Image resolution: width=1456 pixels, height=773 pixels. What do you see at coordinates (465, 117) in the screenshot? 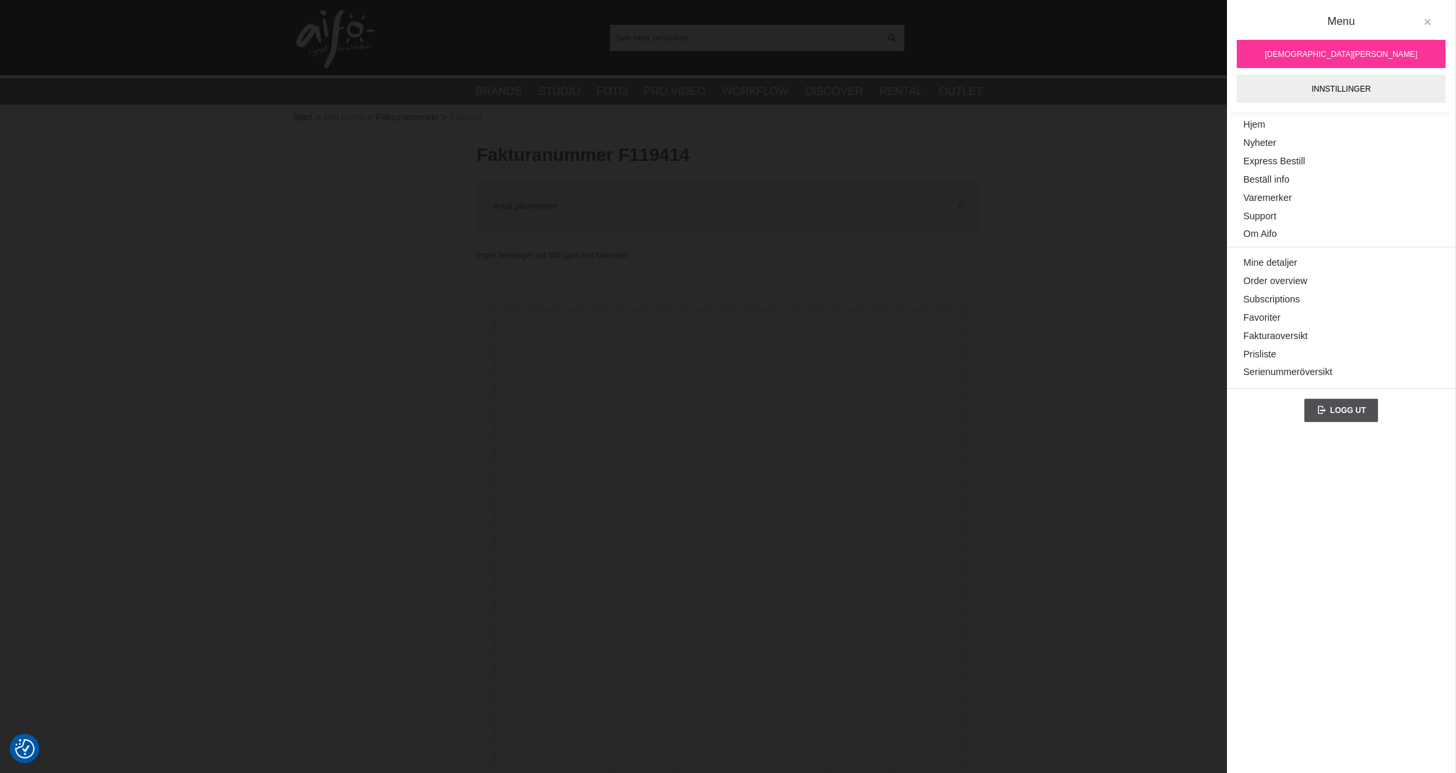
I see `span: Faktura` at bounding box center [465, 117].